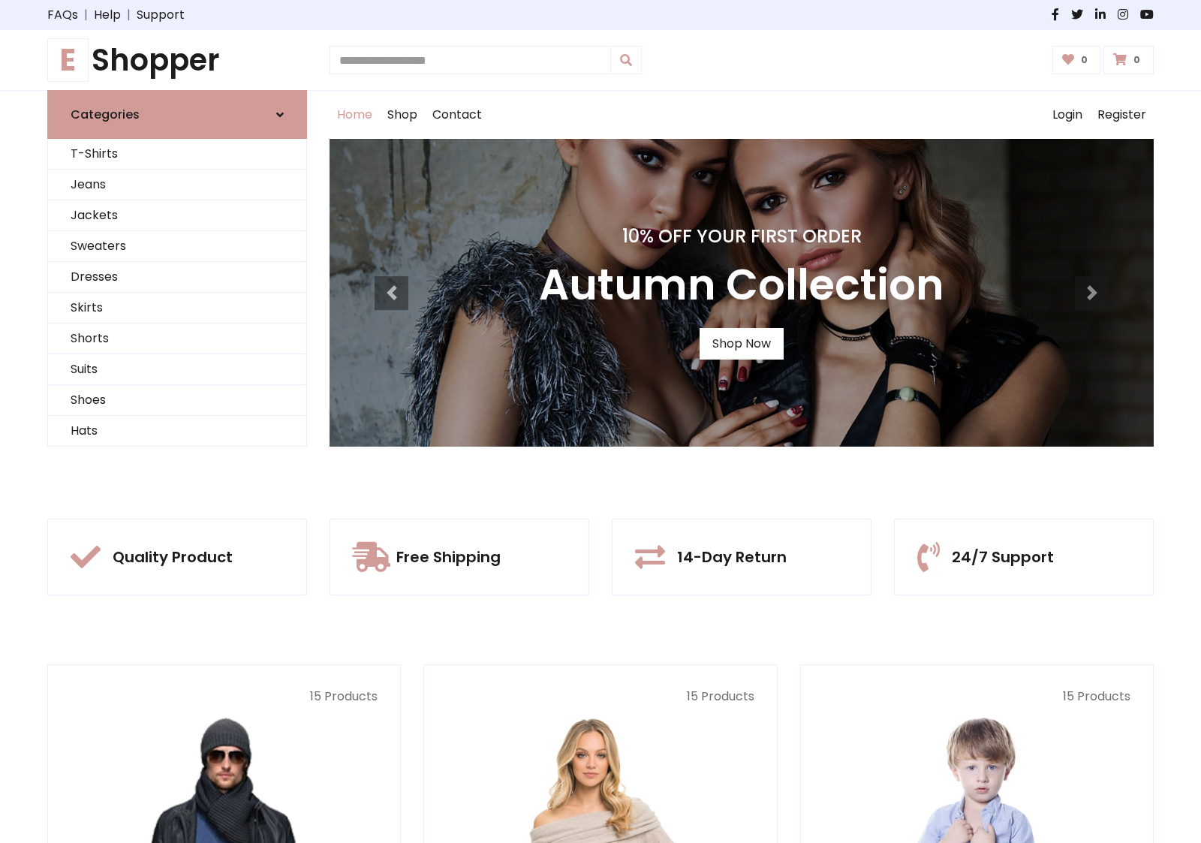 The width and height of the screenshot is (1201, 843). Describe the element at coordinates (173, 557) in the screenshot. I see `h5: Quality Product` at that location.